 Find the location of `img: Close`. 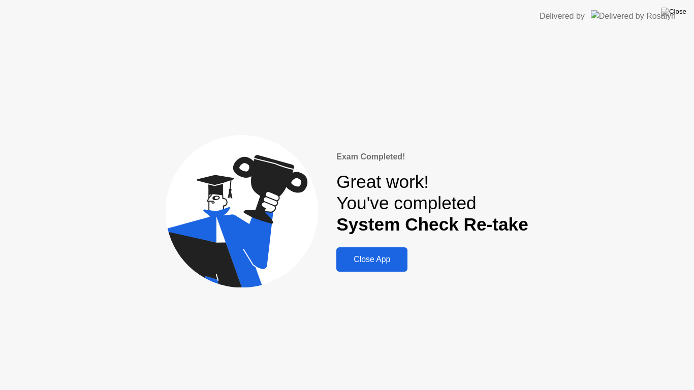

img: Close is located at coordinates (674, 12).